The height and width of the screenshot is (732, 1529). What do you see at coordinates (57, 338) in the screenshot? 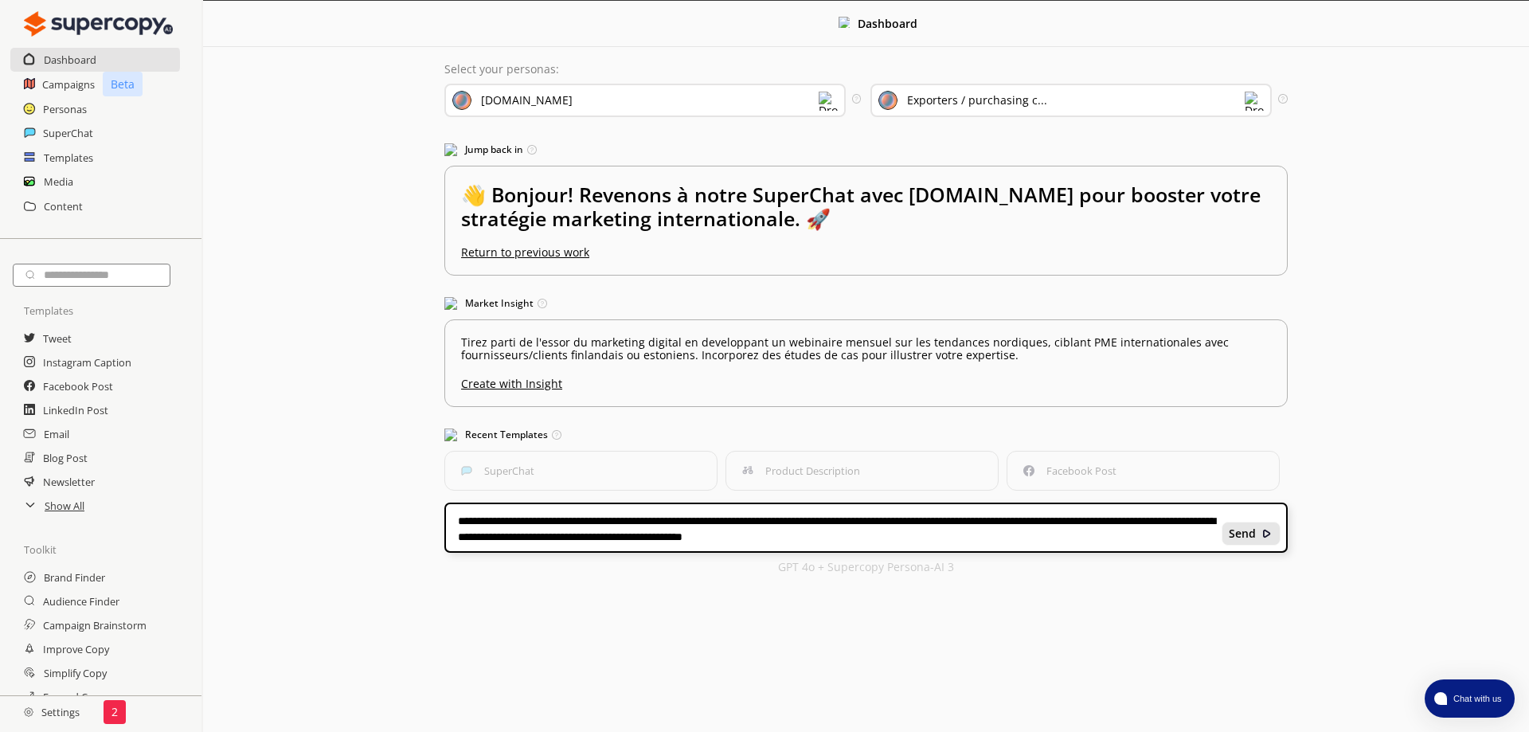
I see `a: Tweet` at bounding box center [57, 338].